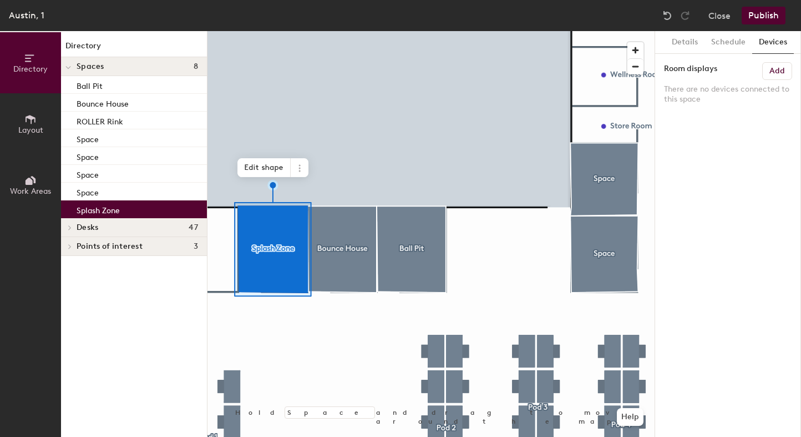 Image resolution: width=801 pixels, height=437 pixels. Describe the element at coordinates (719, 16) in the screenshot. I see `button: Close` at that location.